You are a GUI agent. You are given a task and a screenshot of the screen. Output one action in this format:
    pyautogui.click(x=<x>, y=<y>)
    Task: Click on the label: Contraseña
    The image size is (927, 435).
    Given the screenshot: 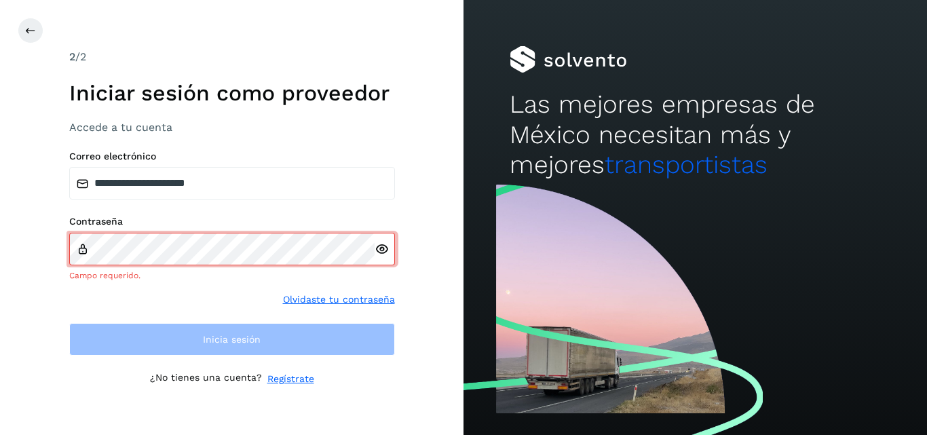 What is the action you would take?
    pyautogui.click(x=232, y=221)
    